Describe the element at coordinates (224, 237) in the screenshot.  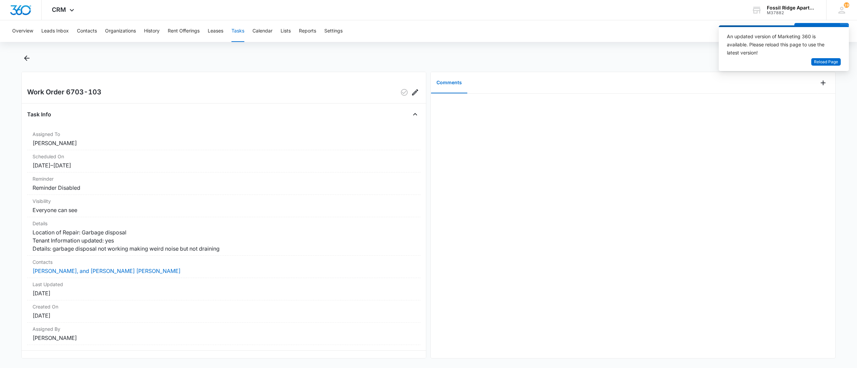
I see `div: DetailsLocation of Repair: Garbage disposal Tenant Information updated: yes Details: garbage disp...` at that location.